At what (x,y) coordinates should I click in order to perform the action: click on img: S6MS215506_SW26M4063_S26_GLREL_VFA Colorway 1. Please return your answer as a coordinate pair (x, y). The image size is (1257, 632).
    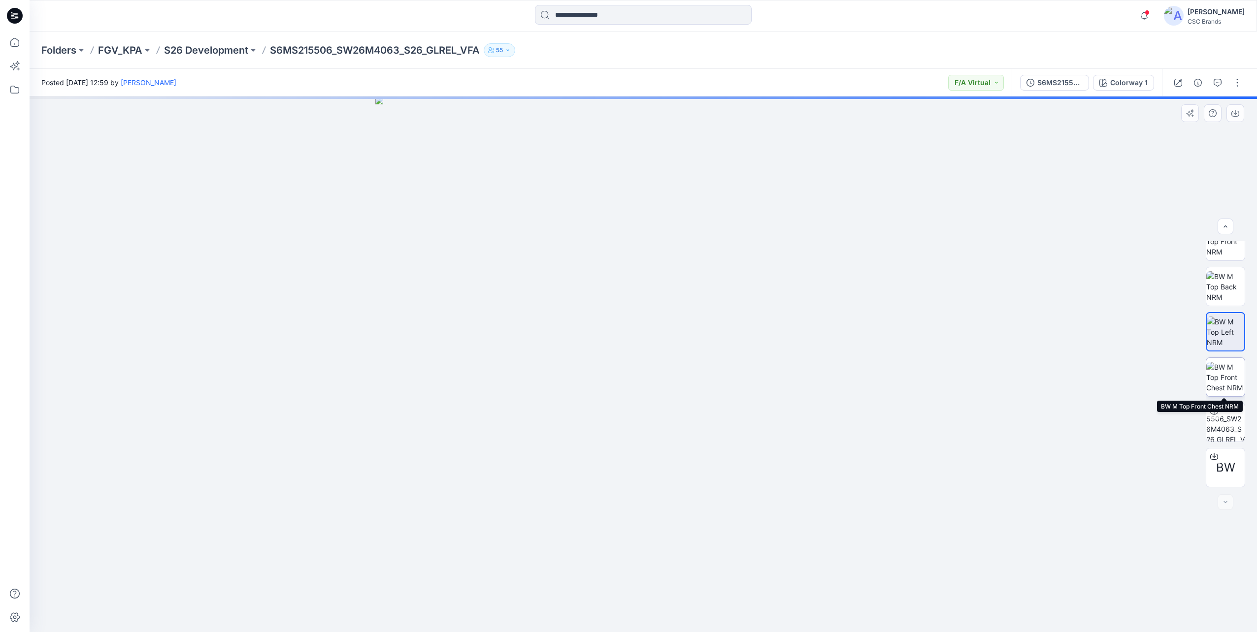
    Looking at the image, I should click on (1225, 423).